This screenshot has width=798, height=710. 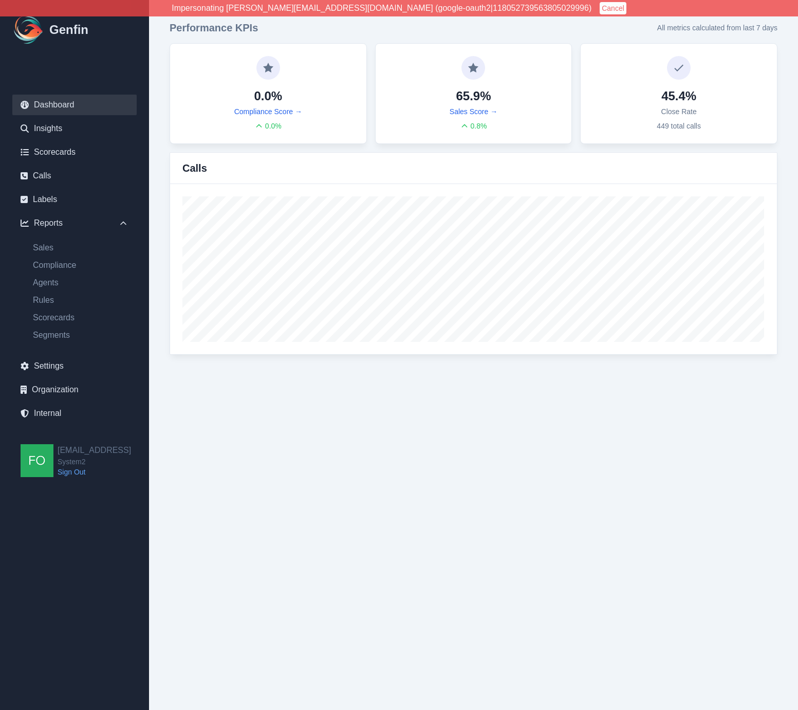 What do you see at coordinates (74, 105) in the screenshot?
I see `a: Dashboard` at bounding box center [74, 105].